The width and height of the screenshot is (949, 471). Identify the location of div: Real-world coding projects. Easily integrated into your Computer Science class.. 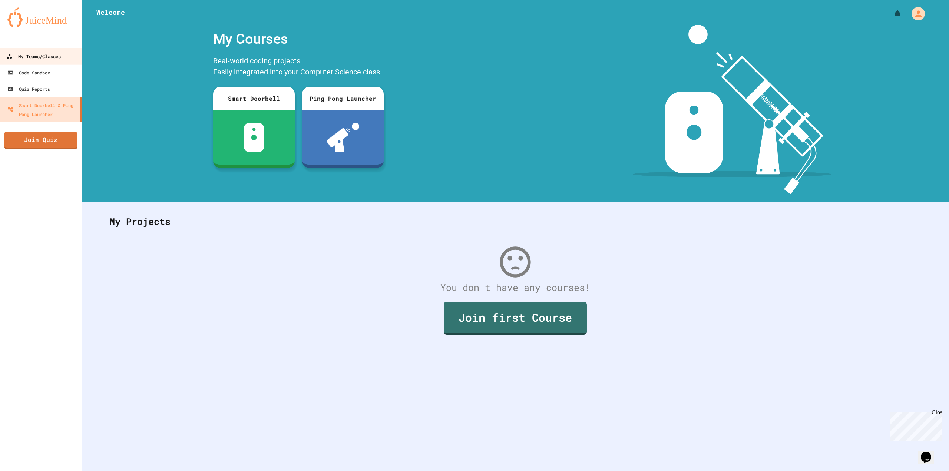
(298, 67).